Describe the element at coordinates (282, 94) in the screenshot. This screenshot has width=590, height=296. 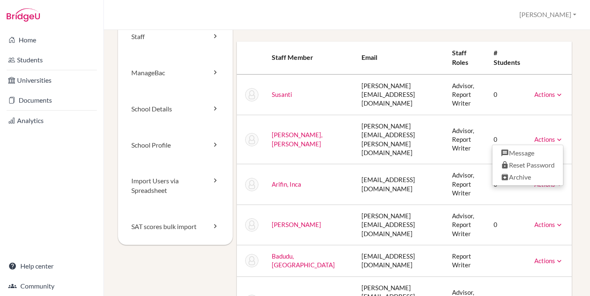
I see `a: Susanti` at that location.